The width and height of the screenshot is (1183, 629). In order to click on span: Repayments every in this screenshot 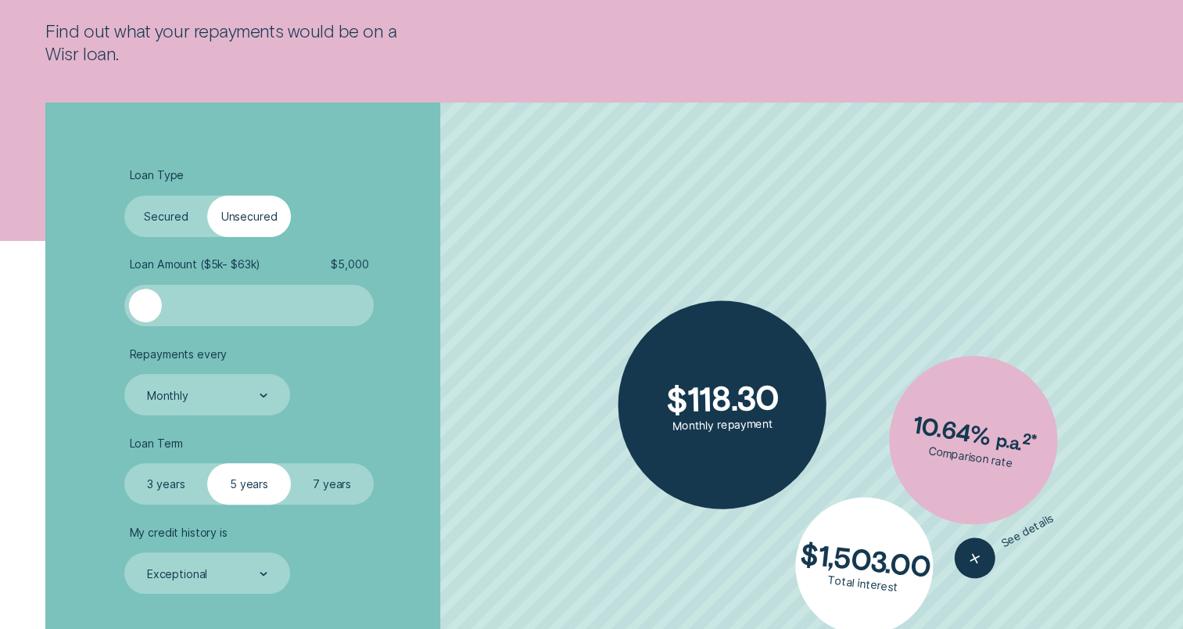, I will do `click(178, 354)`.